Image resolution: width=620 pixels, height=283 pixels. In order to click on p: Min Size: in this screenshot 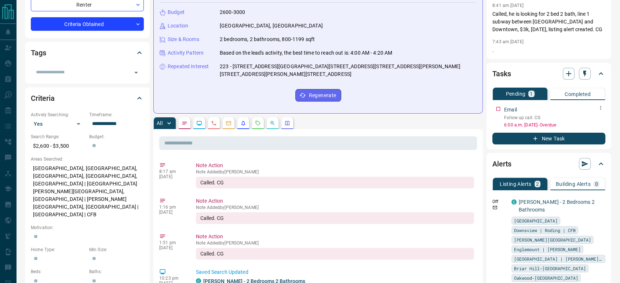, I will do `click(116, 250)`.